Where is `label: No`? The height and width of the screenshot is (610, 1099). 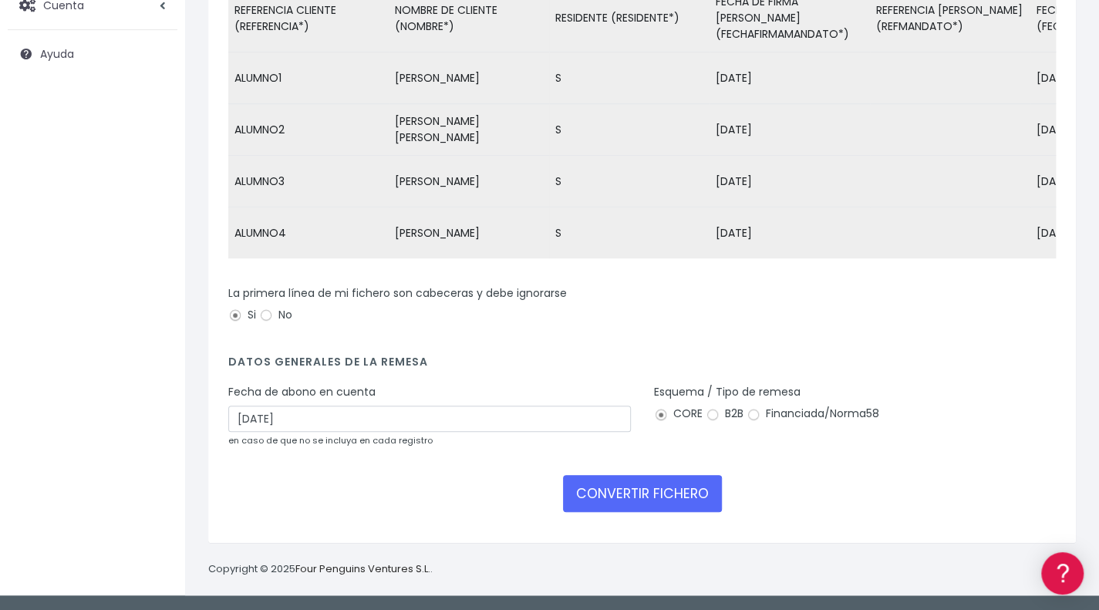 label: No is located at coordinates (275, 315).